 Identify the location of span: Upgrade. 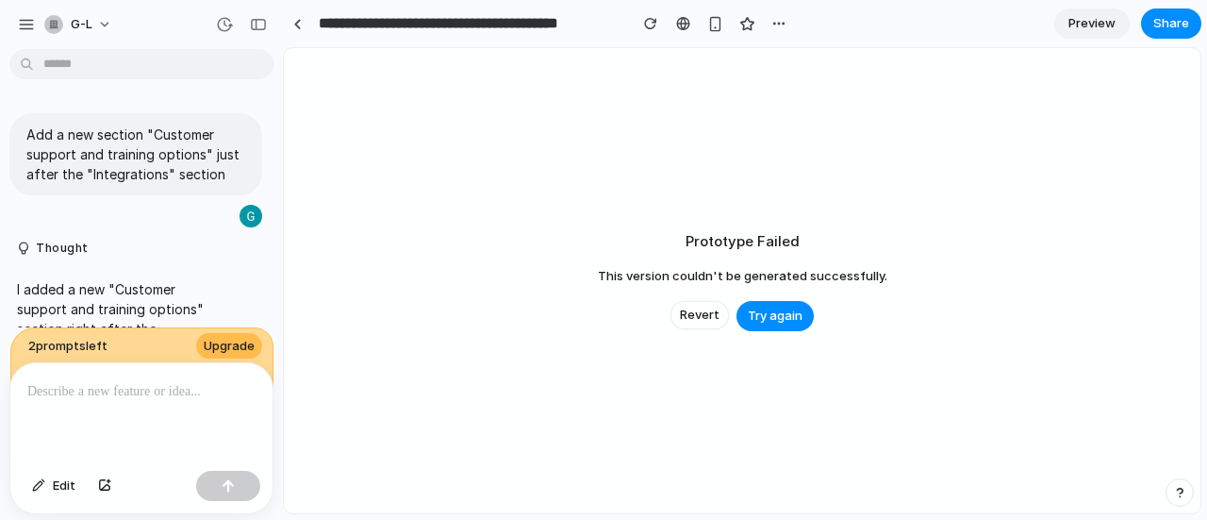
(229, 346).